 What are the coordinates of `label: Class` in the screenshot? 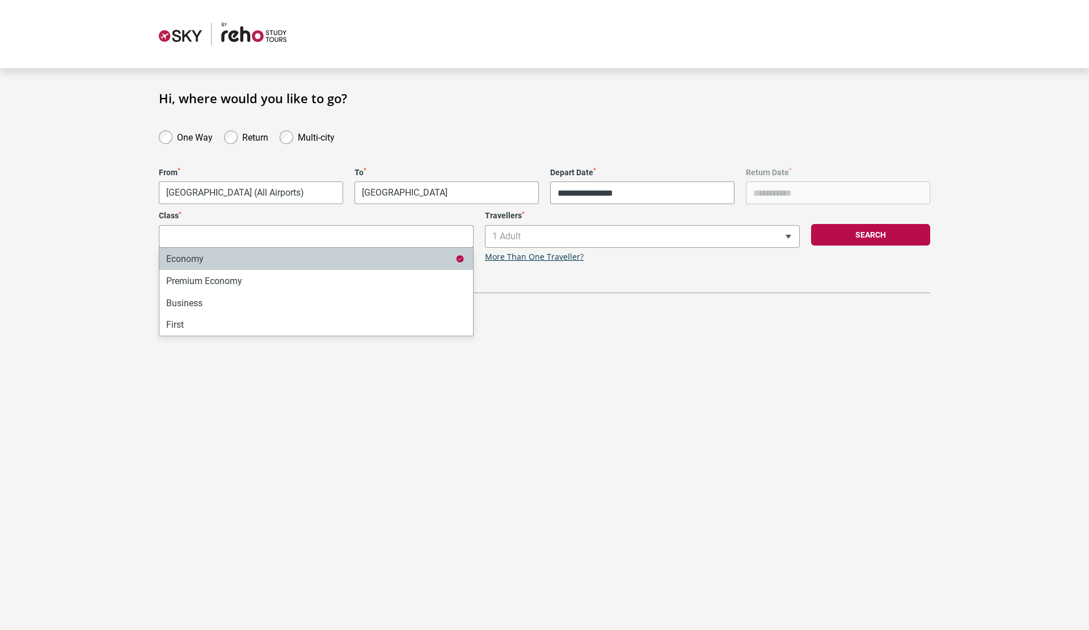 It's located at (316, 216).